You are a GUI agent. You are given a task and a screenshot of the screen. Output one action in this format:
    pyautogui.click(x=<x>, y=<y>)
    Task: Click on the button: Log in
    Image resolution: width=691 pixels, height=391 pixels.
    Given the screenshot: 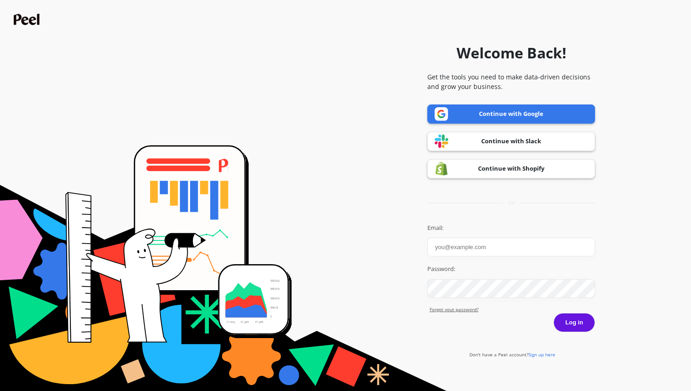 What is the action you would take?
    pyautogui.click(x=574, y=323)
    